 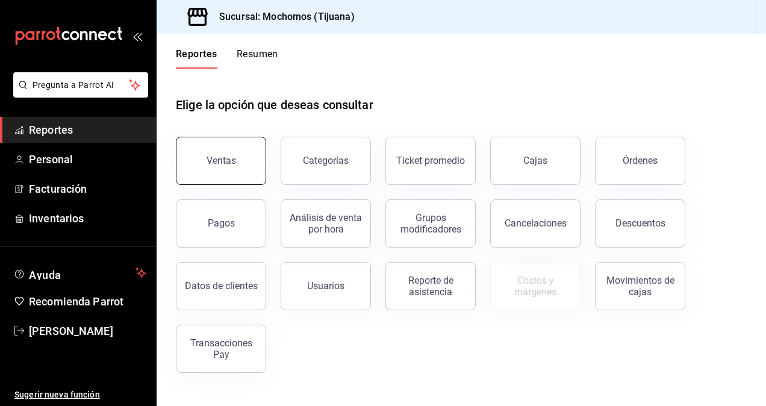 What do you see at coordinates (326, 161) in the screenshot?
I see `button: Categorías` at bounding box center [326, 161].